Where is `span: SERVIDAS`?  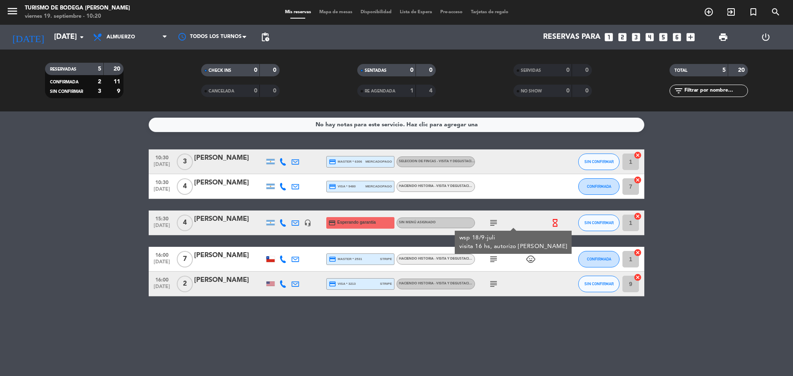
span: SERVIDAS is located at coordinates (531, 71).